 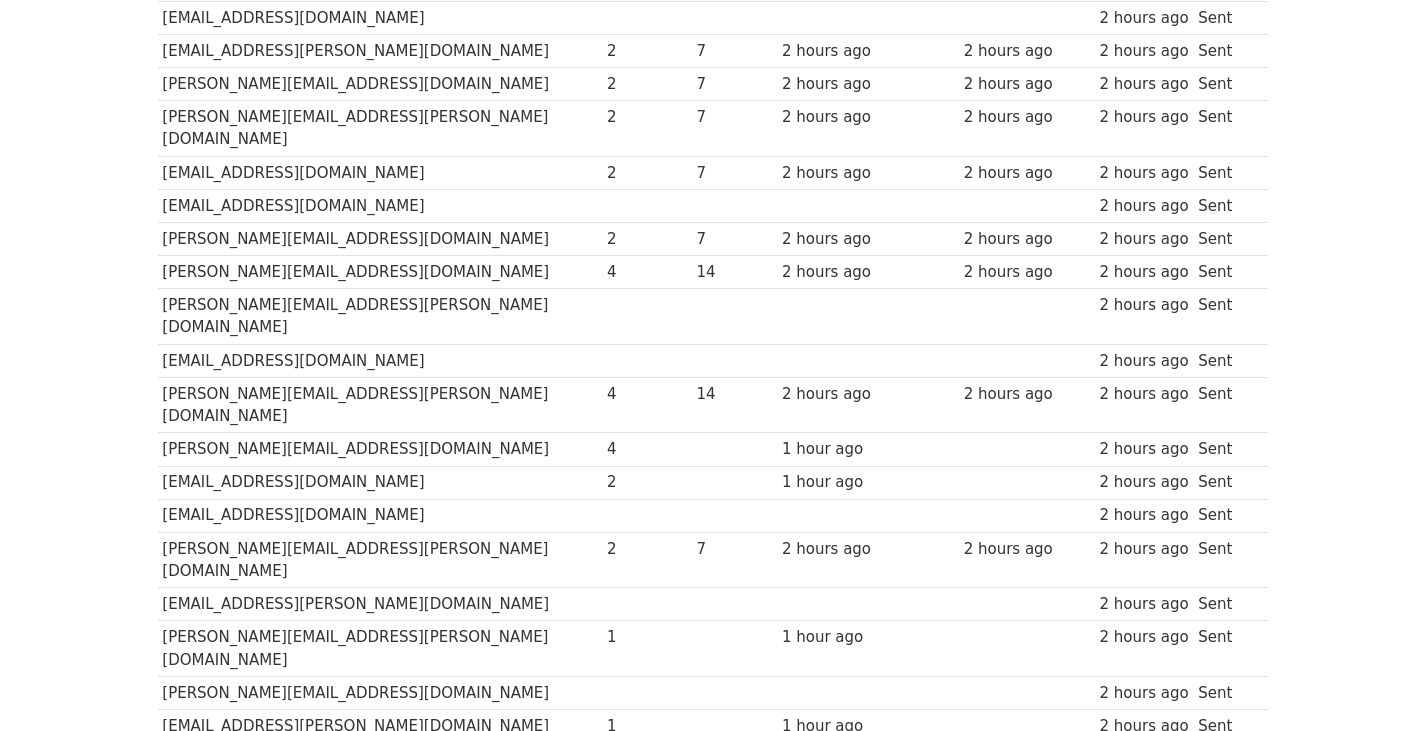 What do you see at coordinates (647, 637) in the screenshot?
I see `div: 1` at bounding box center [647, 637].